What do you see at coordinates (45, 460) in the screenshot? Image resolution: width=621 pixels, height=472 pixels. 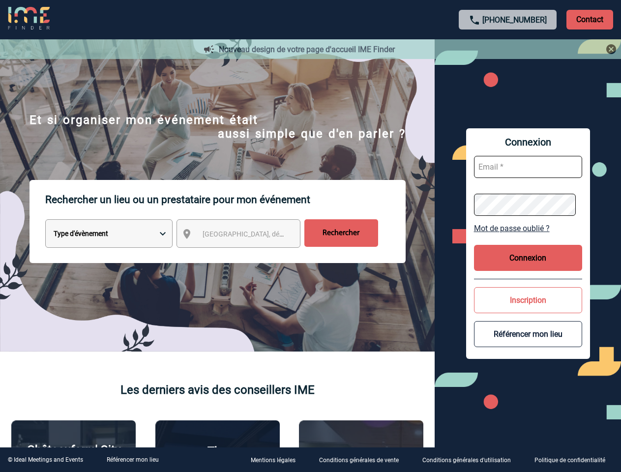 I see `div: © Ideal Meetings and Events` at bounding box center [45, 460].